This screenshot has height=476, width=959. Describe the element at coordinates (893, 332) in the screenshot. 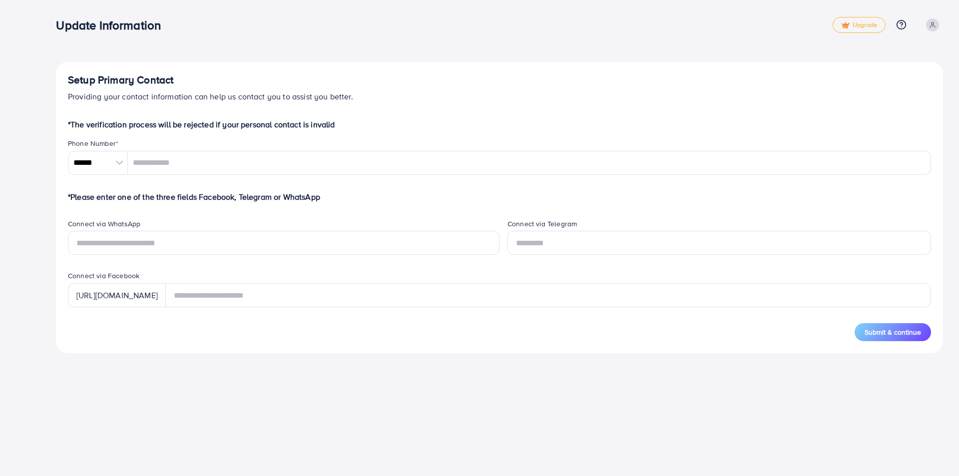

I see `button: Submit & continue` at that location.